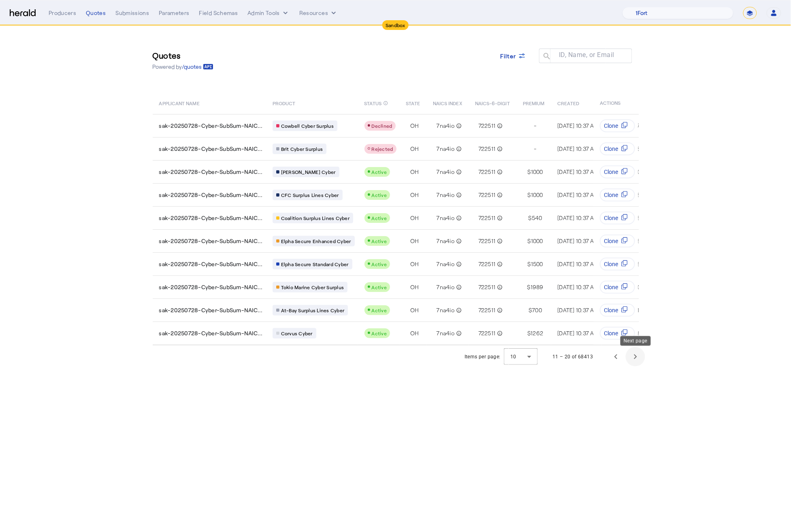  I want to click on img: Herald Logo, so click(23, 13).